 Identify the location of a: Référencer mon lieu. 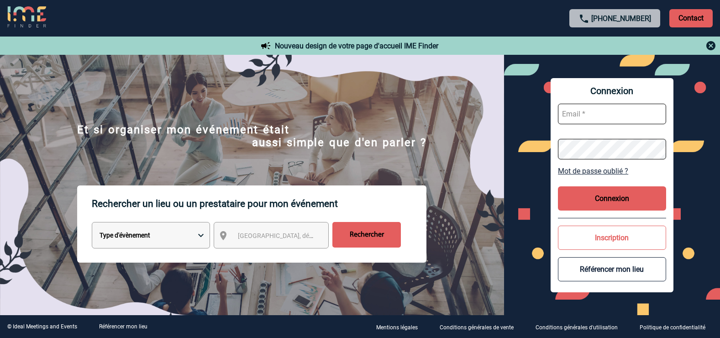
(123, 326).